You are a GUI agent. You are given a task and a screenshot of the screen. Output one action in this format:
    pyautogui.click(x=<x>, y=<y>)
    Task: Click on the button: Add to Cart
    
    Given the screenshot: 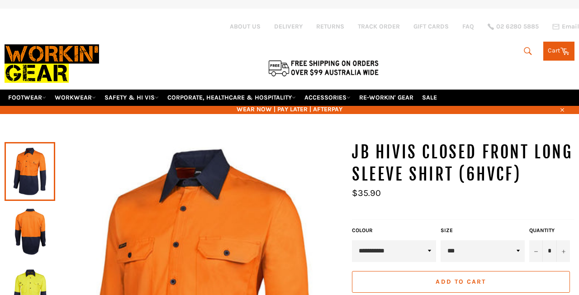 What is the action you would take?
    pyautogui.click(x=461, y=282)
    